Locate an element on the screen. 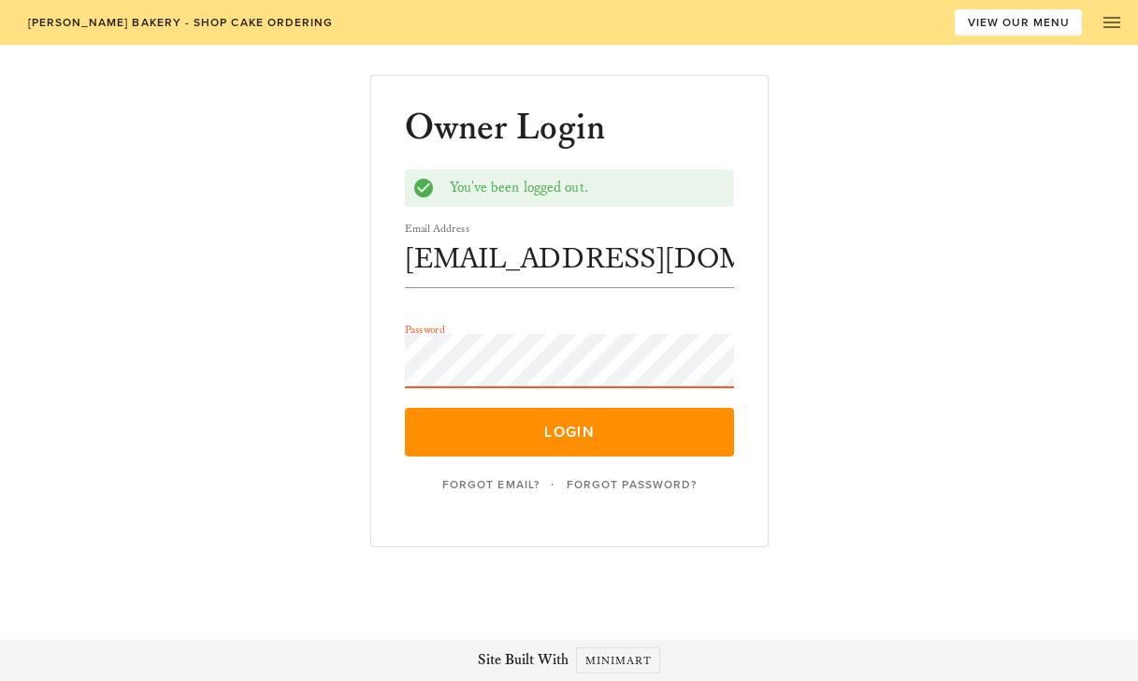 This screenshot has width=1138, height=681. h1: Owner Login is located at coordinates (505, 128).